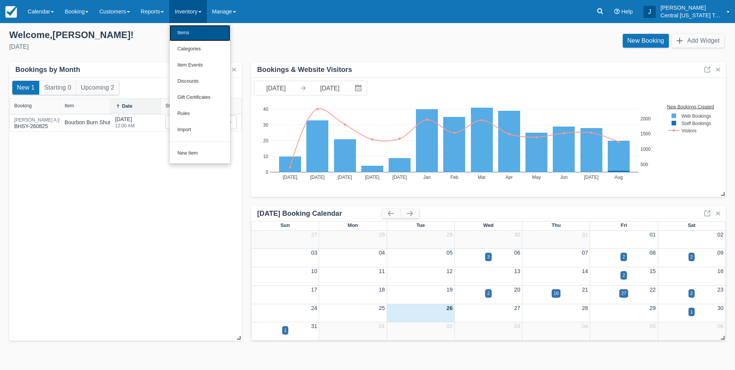 The image size is (735, 370). What do you see at coordinates (359, 88) in the screenshot?
I see `button: Interact with the calendar and add the check-in date for your trip.` at bounding box center [359, 88].